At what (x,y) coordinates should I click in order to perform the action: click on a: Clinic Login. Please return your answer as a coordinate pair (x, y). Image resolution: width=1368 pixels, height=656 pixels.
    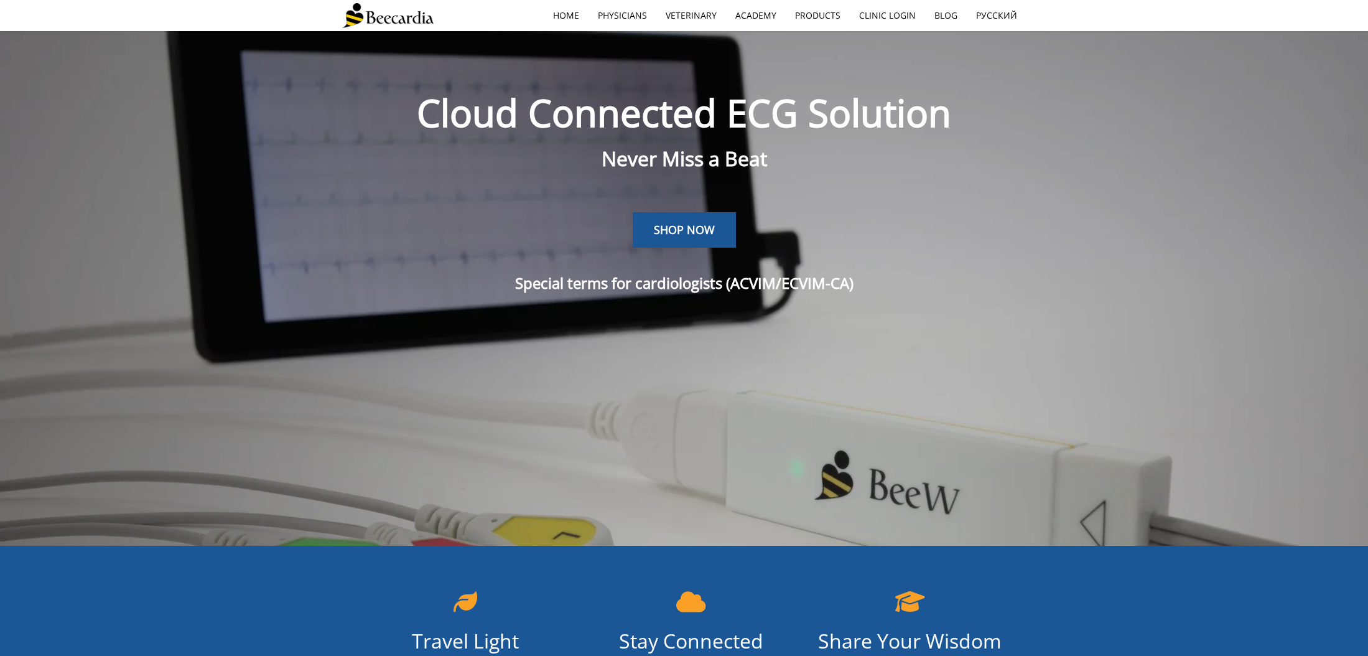
    Looking at the image, I should click on (887, 16).